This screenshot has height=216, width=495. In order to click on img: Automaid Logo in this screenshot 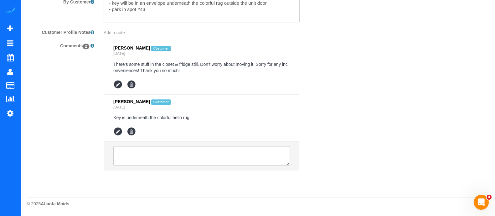, I will do `click(10, 11)`.